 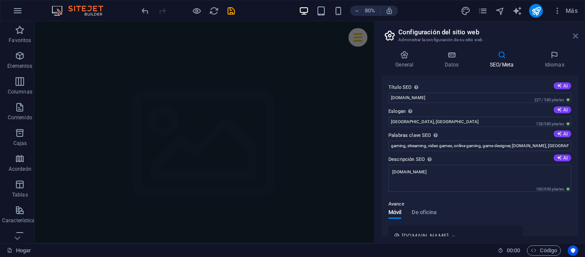 I want to click on font: Palabras clave SEO, so click(x=410, y=135).